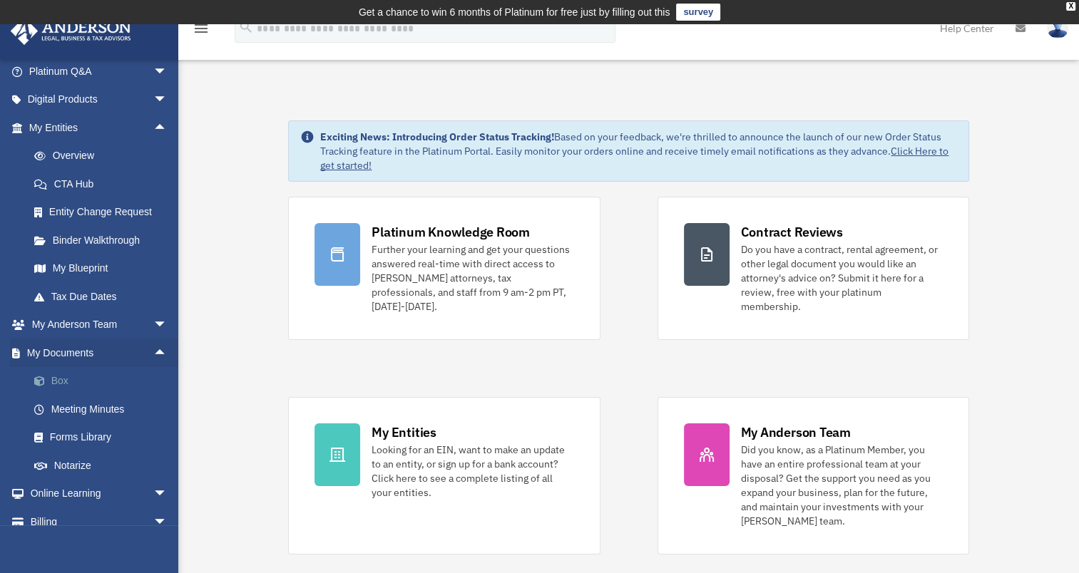 This screenshot has height=573, width=1079. I want to click on a: Tax Due Dates, so click(104, 297).